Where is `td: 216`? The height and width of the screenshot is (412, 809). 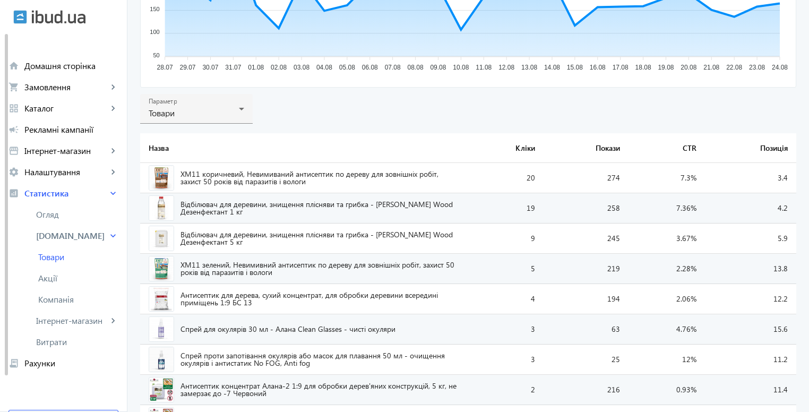
td: 216 is located at coordinates (586, 390).